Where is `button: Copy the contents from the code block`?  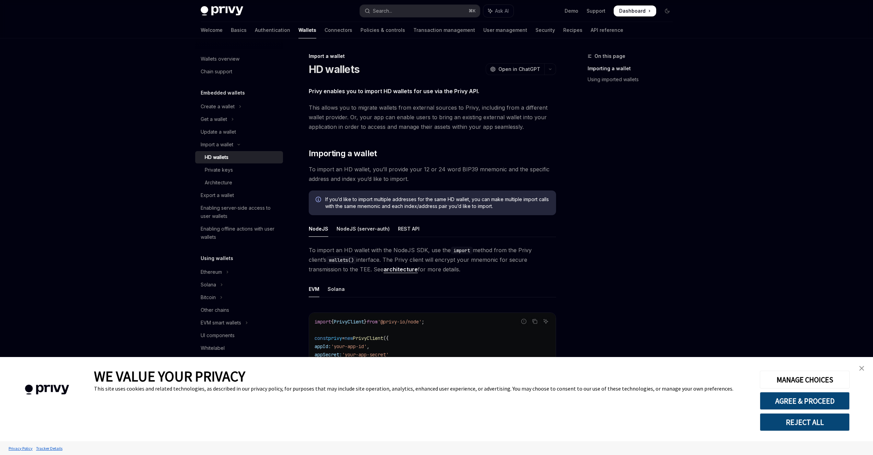
button: Copy the contents from the code block is located at coordinates (535, 322).